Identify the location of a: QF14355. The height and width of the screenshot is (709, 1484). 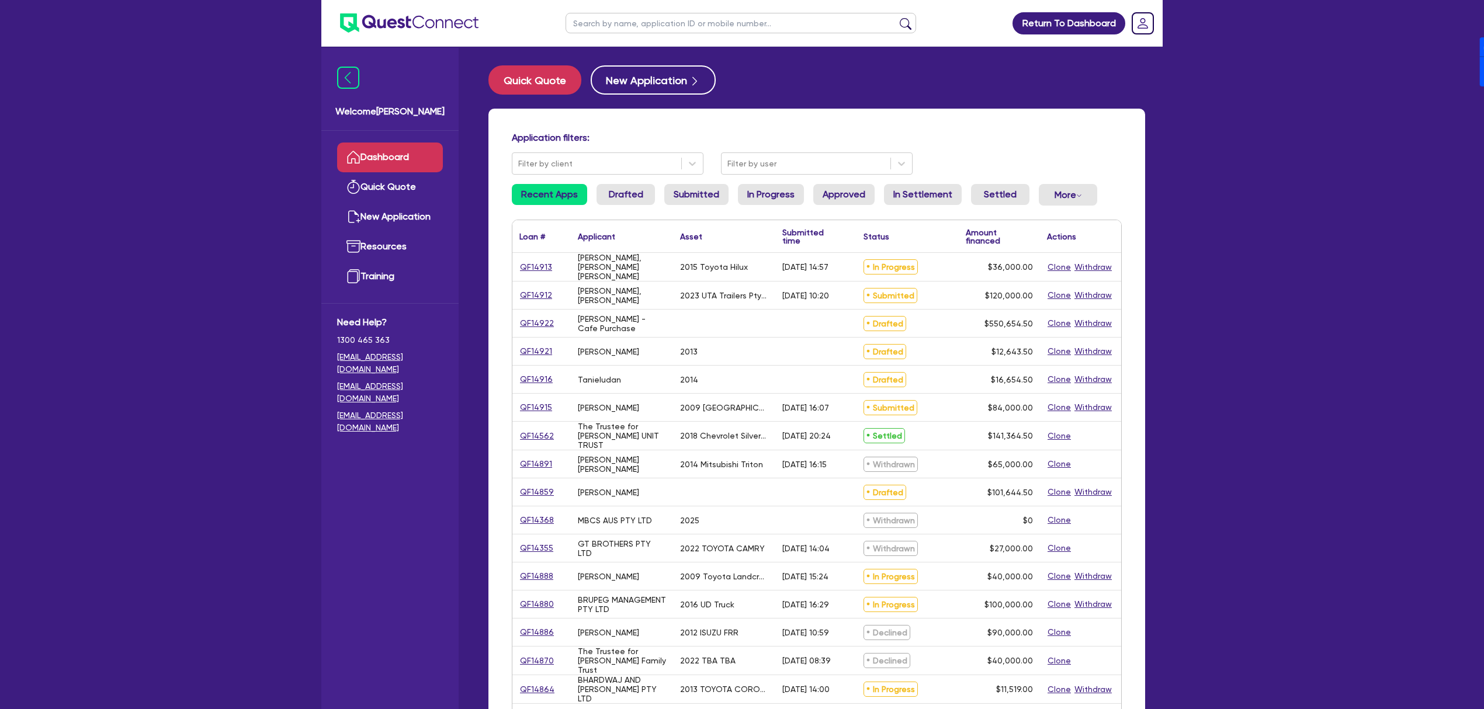
(536, 548).